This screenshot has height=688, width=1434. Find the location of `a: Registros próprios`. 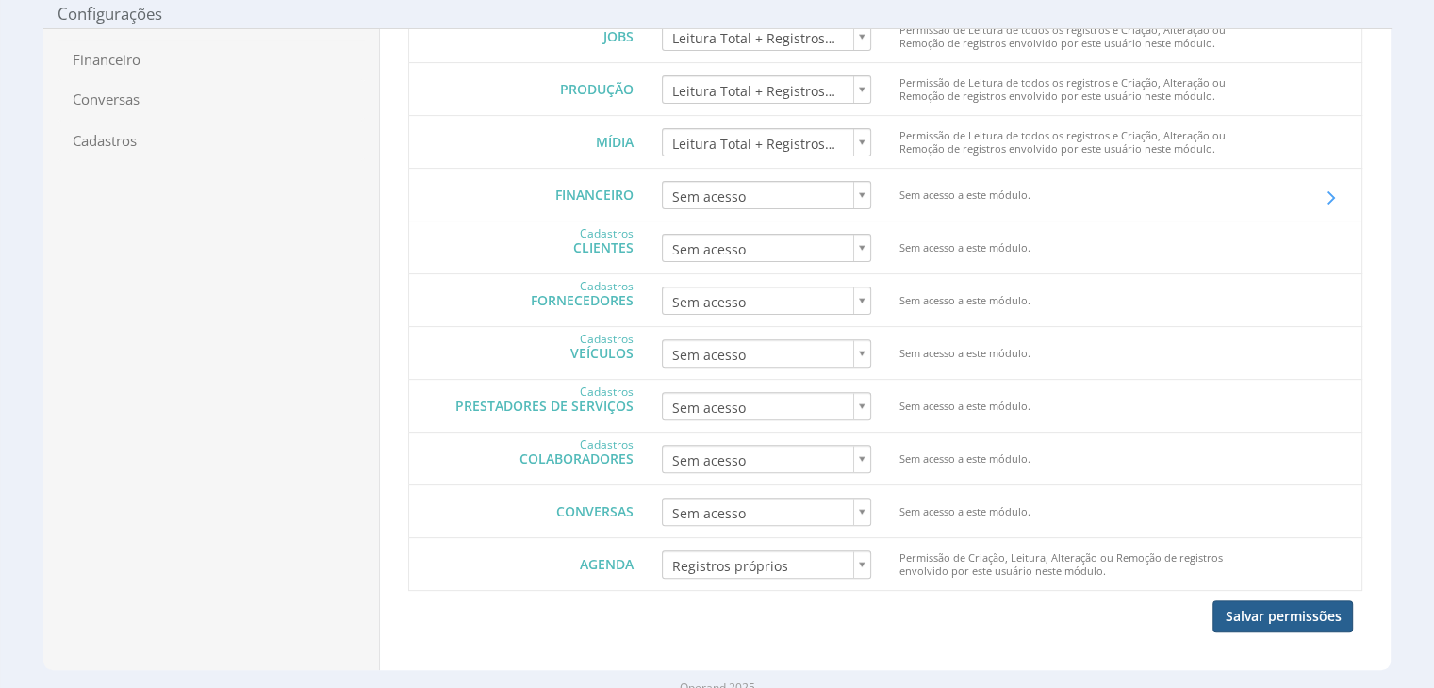

a: Registros próprios is located at coordinates (766, 565).